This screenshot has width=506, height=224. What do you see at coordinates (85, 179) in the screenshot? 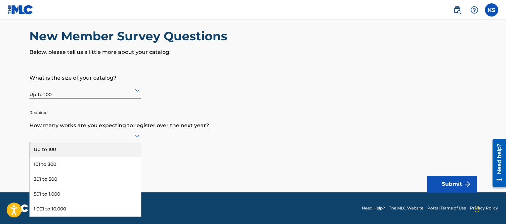
I see `div: 301 to 500` at bounding box center [85, 179].